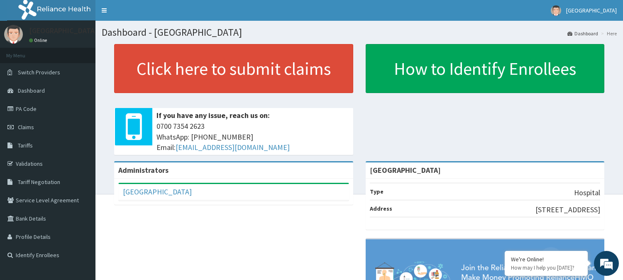  What do you see at coordinates (485, 68) in the screenshot?
I see `a: How to Identify Enrollees` at bounding box center [485, 68].